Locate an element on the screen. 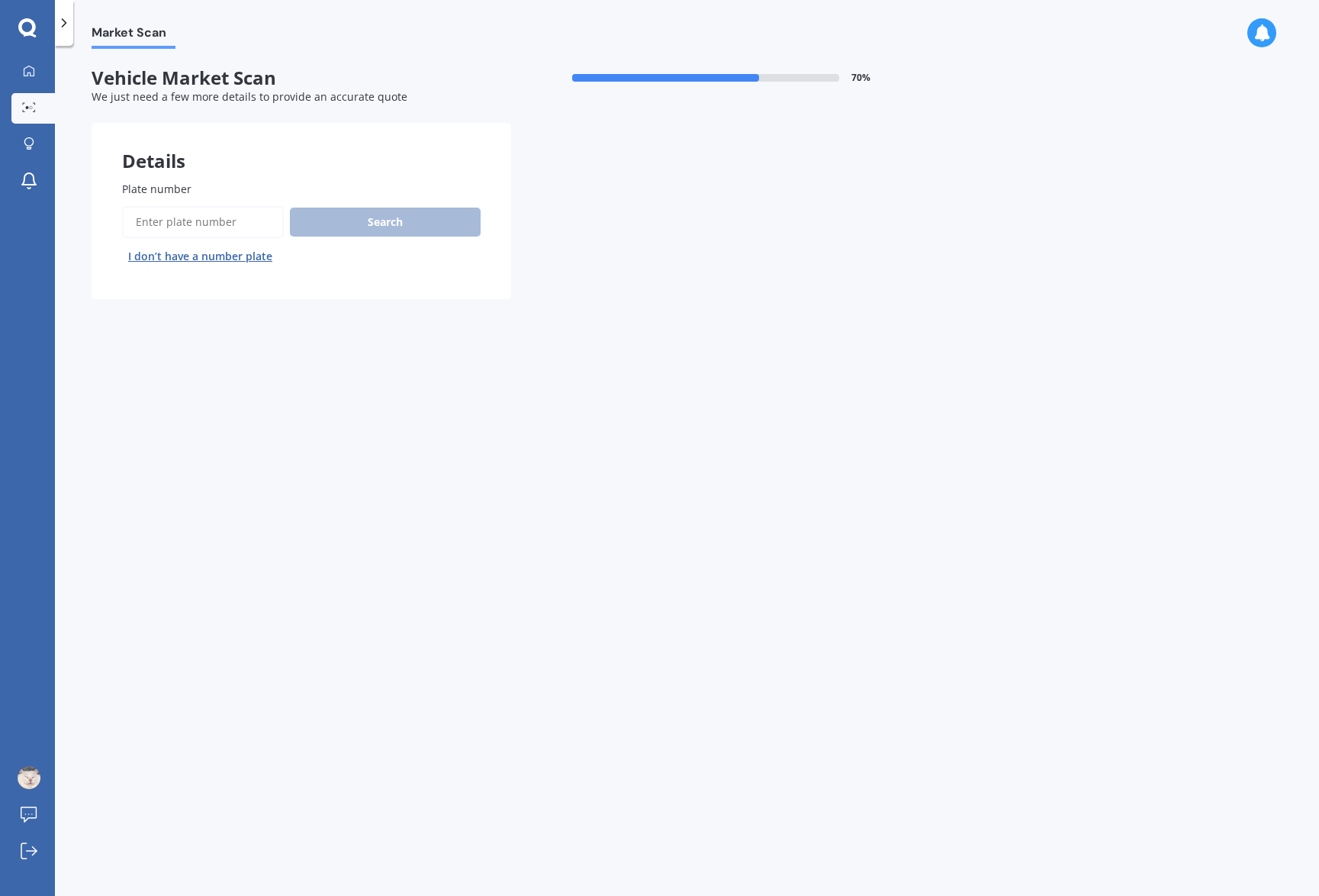  div: Details is located at coordinates (302, 146).